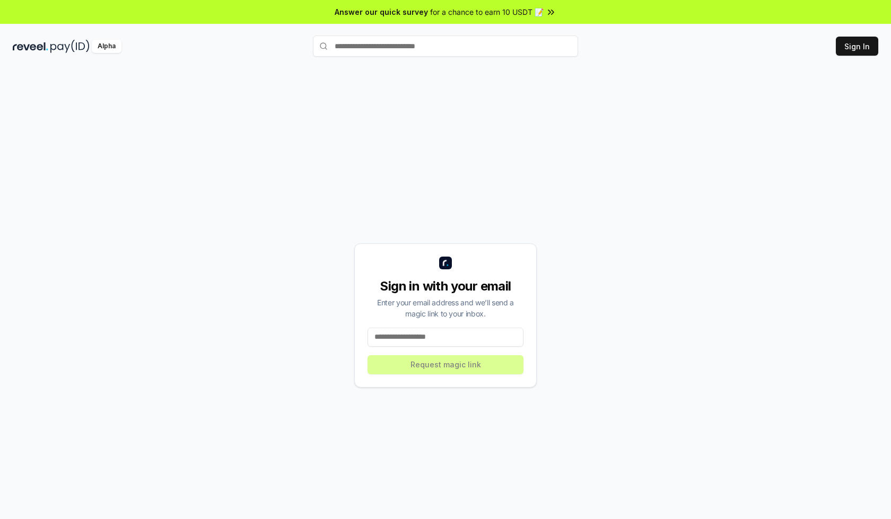 This screenshot has height=519, width=891. I want to click on div: Alpha, so click(107, 46).